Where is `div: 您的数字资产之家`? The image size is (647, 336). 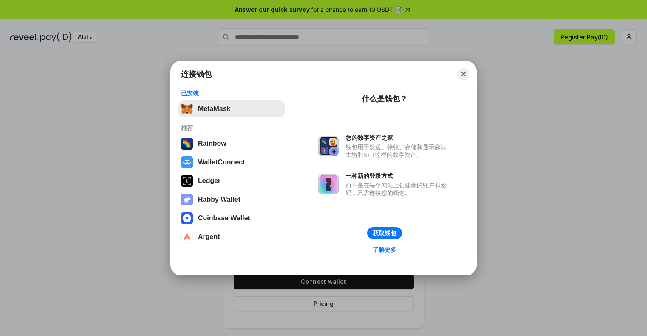 div: 您的数字资产之家 is located at coordinates (398, 138).